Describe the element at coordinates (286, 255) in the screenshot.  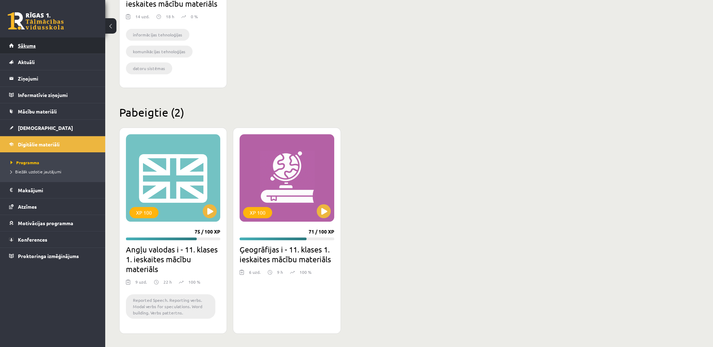
I see `h2: Ģeogrāfijas i - 11. klases 1. ieskaites mācību materiāls` at that location.